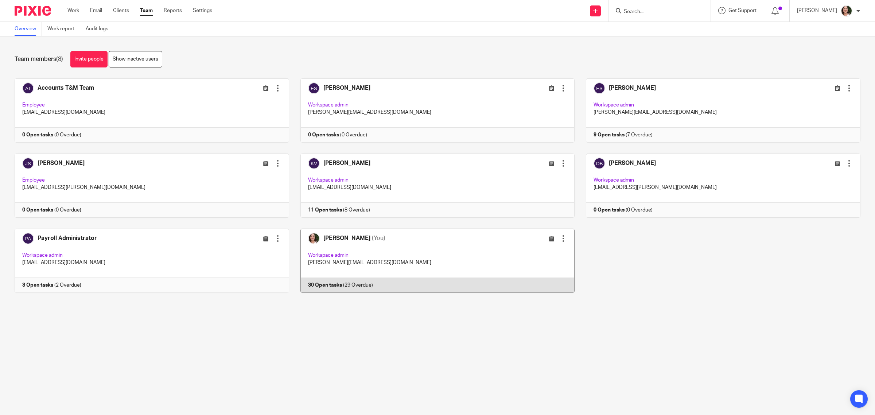  I want to click on a: Work, so click(73, 11).